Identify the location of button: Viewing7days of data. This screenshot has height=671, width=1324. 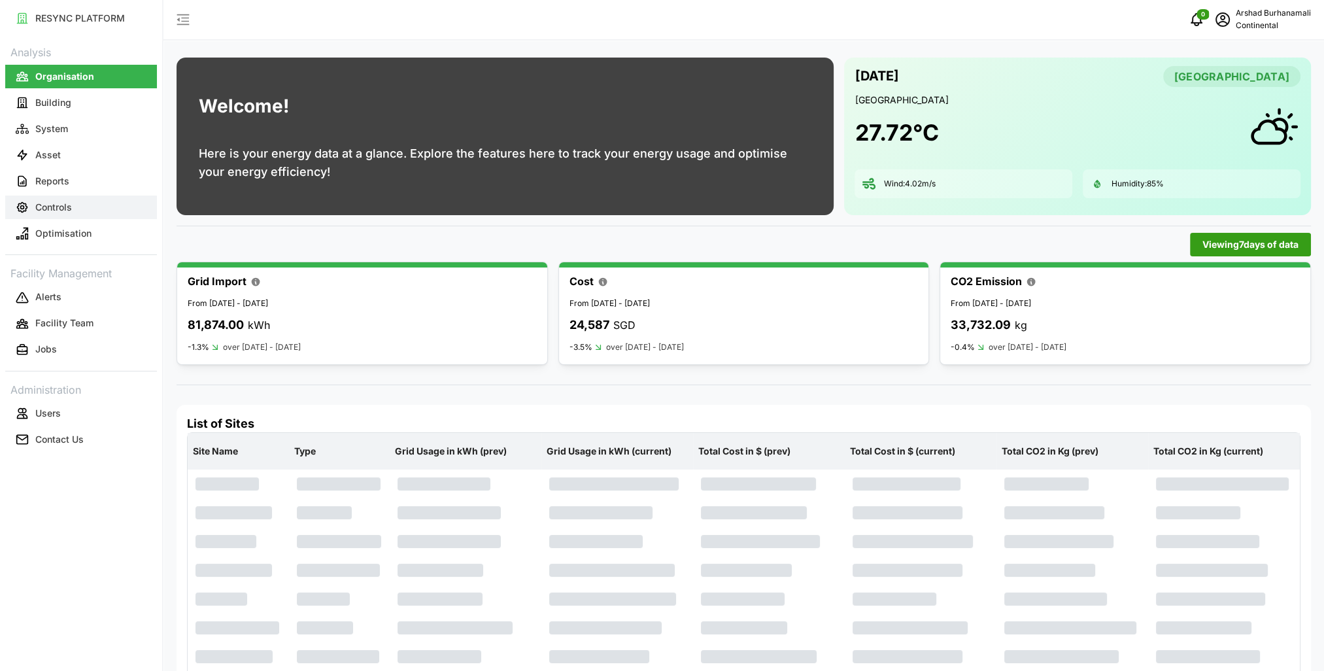
(1251, 245).